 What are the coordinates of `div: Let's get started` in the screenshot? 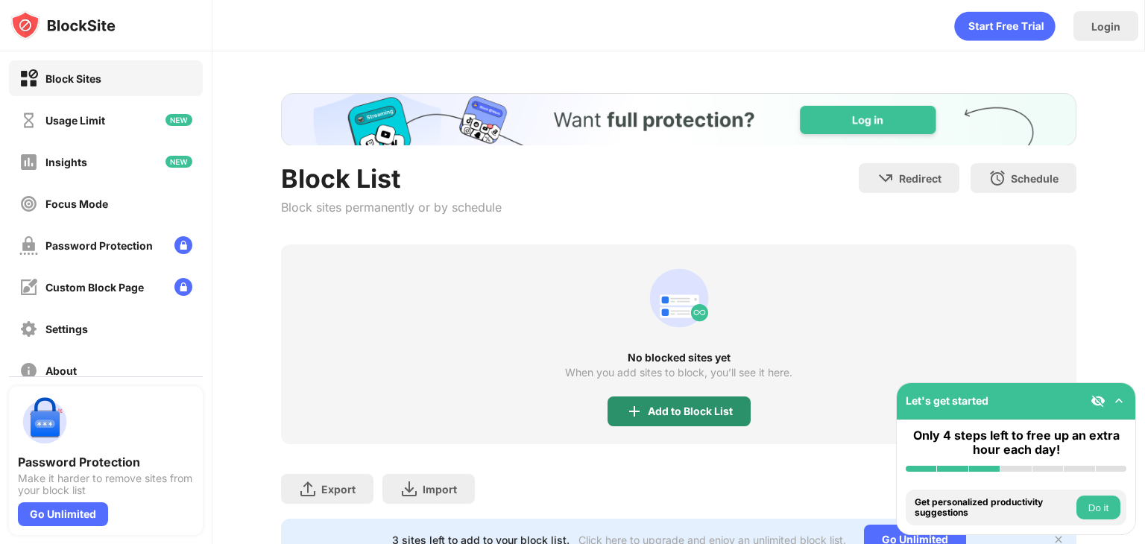 It's located at (947, 400).